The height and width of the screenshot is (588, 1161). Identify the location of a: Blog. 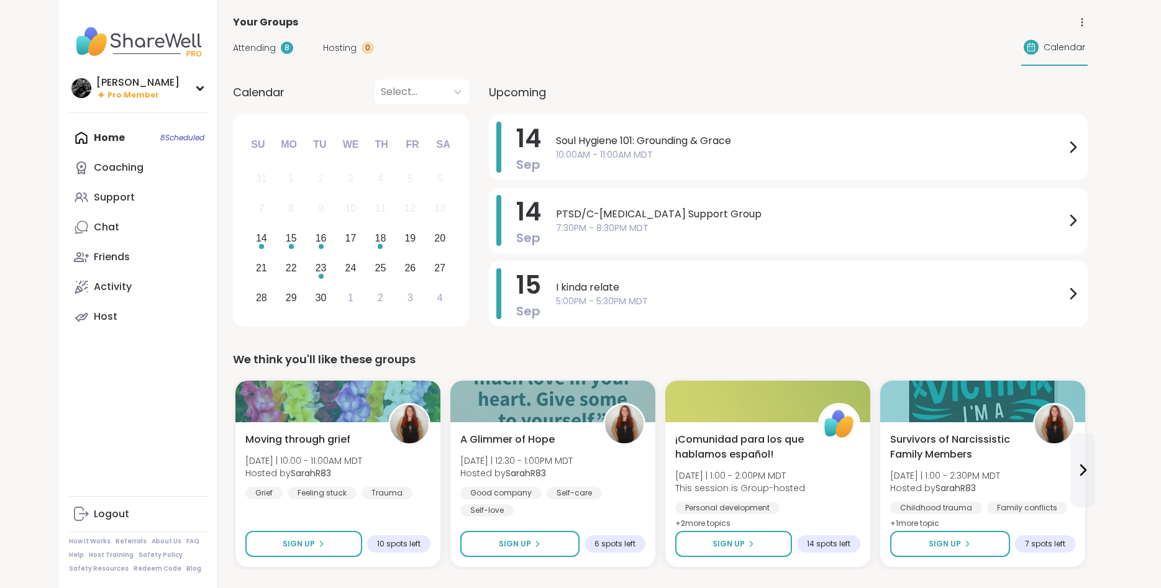
(194, 569).